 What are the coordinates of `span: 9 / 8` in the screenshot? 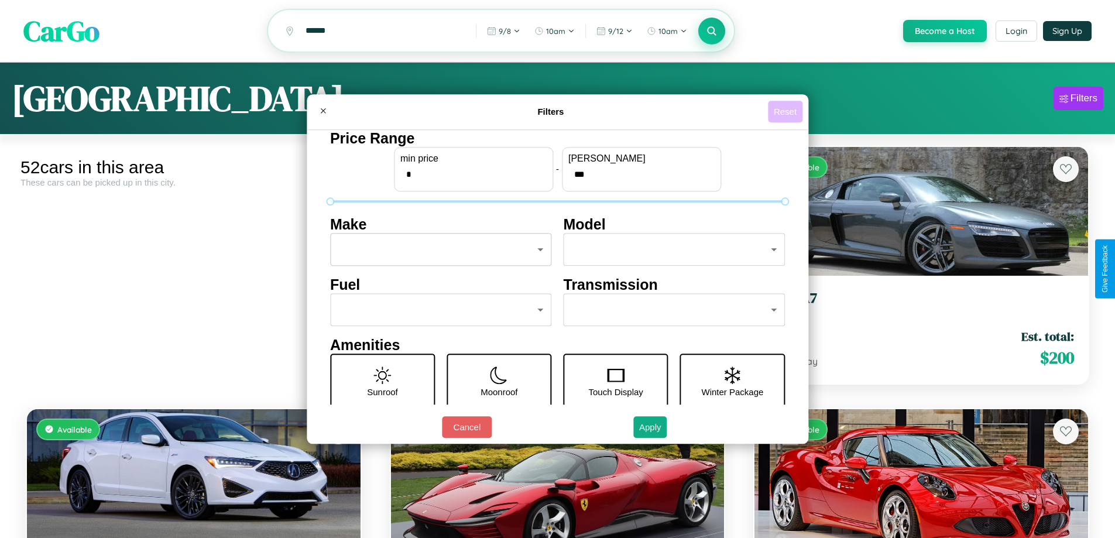 It's located at (504, 31).